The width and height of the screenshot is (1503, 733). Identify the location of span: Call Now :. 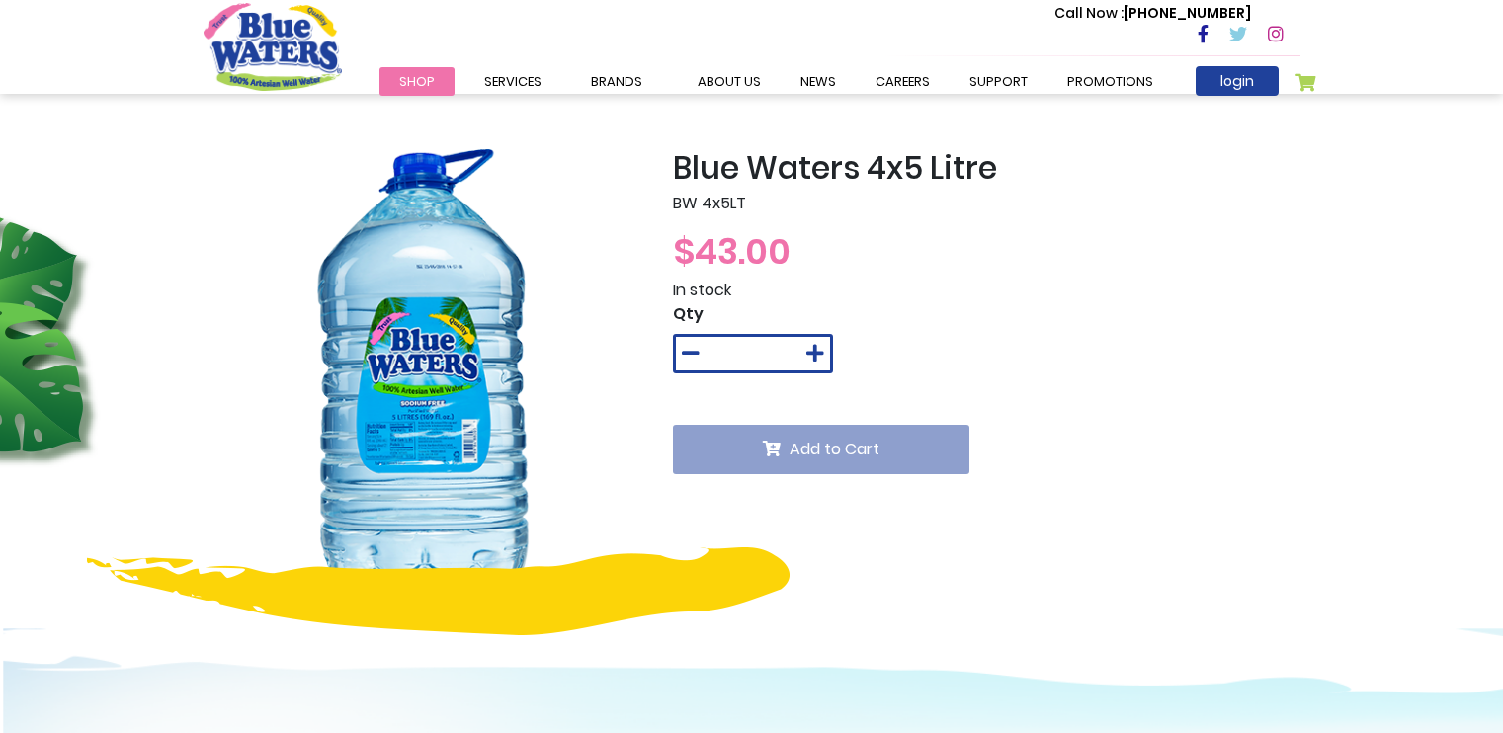
(1089, 13).